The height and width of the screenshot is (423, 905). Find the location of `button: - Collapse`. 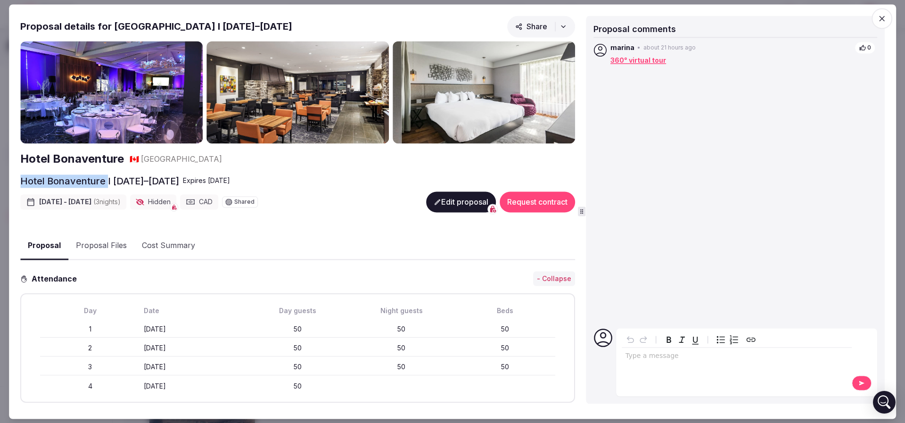

button: - Collapse is located at coordinates (554, 279).